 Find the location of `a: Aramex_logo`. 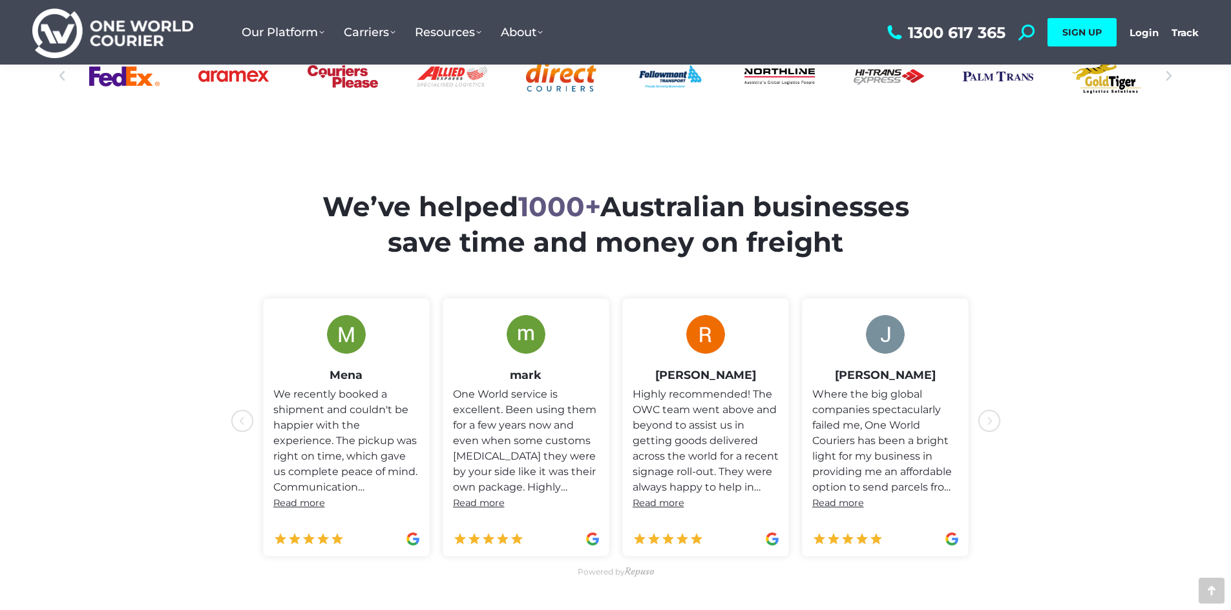

a: Aramex_logo is located at coordinates (233, 76).